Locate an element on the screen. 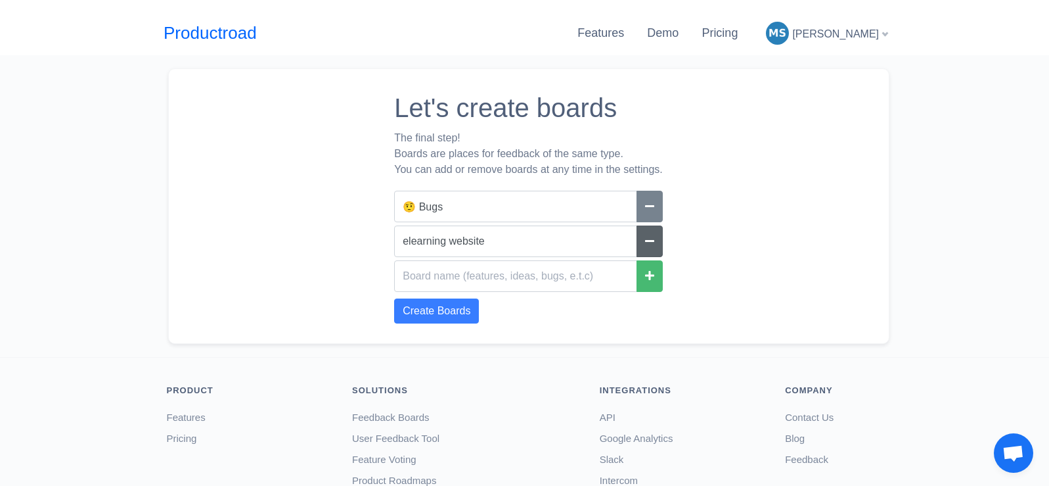 Image resolution: width=1049 pixels, height=486 pixels. a: Google Analytics is located at coordinates (637, 438).